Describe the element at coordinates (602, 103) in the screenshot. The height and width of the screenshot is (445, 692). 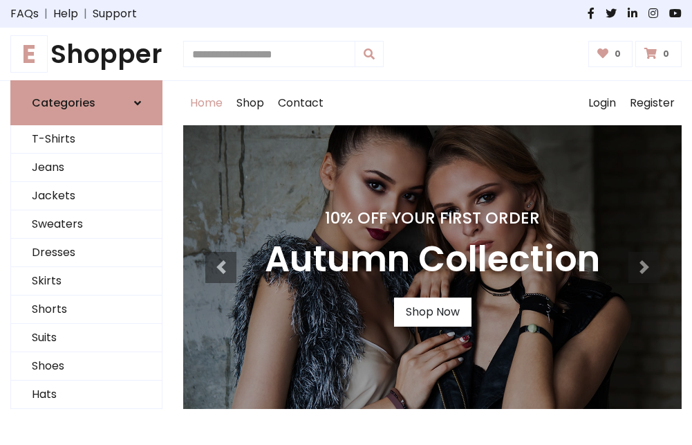
I see `a: Login` at that location.